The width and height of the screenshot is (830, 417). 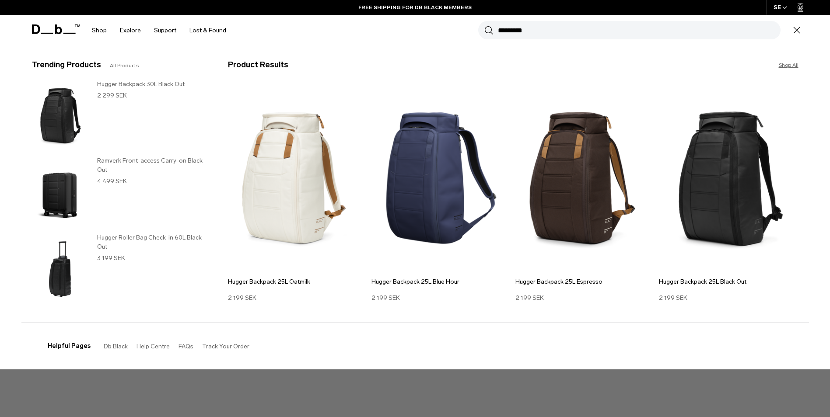 What do you see at coordinates (370, 65) in the screenshot?
I see `h3: Product Results` at bounding box center [370, 65].